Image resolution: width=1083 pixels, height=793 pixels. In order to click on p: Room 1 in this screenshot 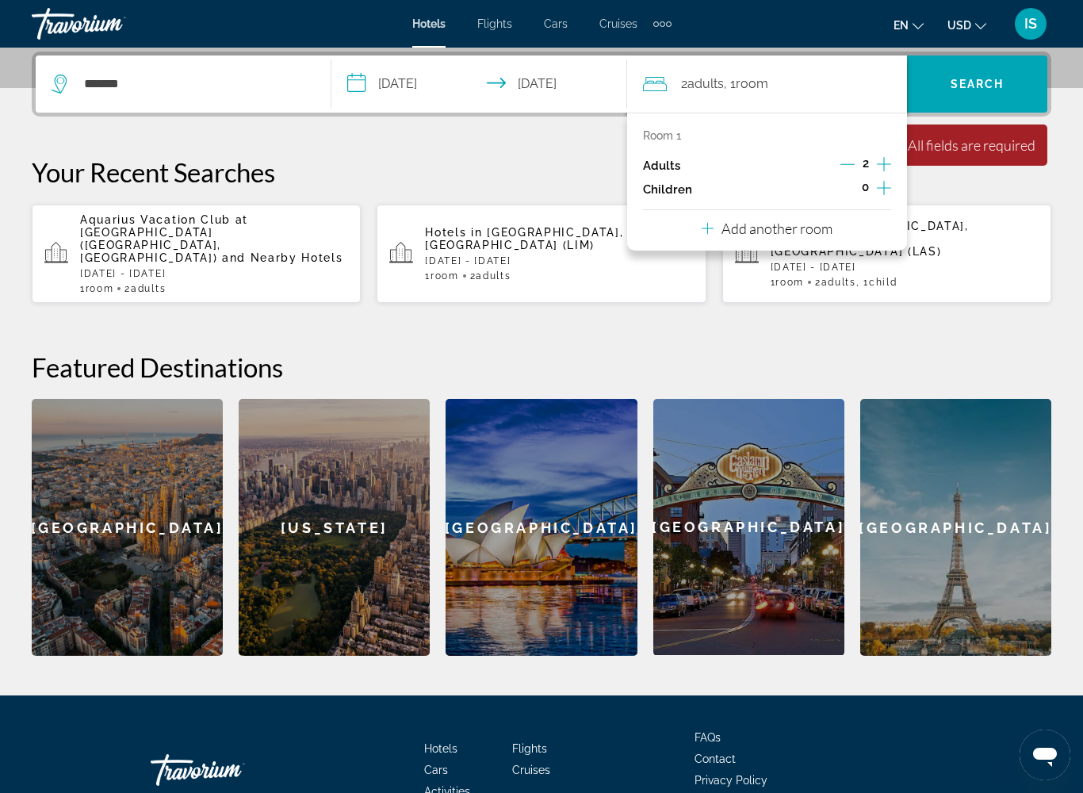, I will do `click(662, 136)`.